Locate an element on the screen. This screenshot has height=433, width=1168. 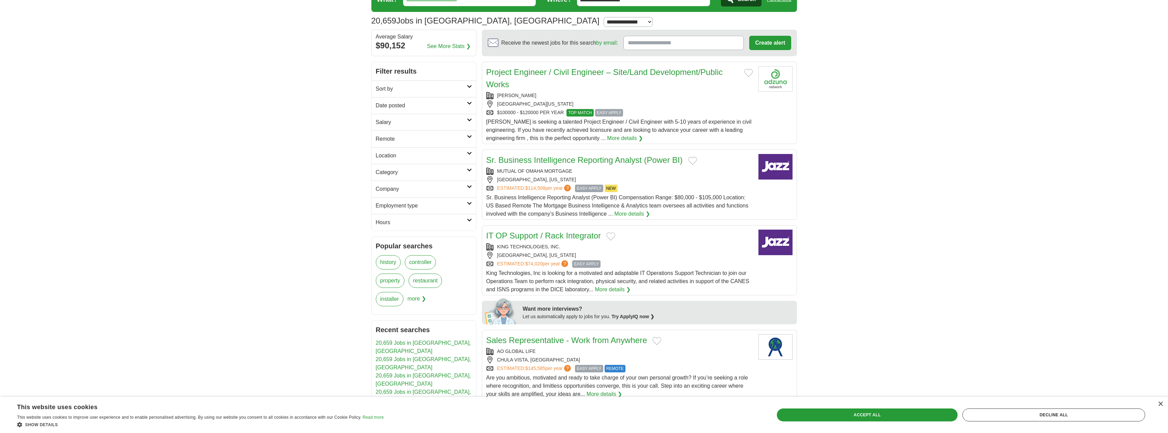
span: TOP MATCH is located at coordinates (580, 113).